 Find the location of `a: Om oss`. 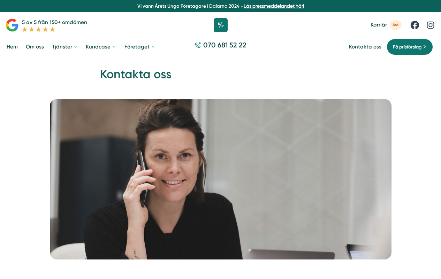

a: Om oss is located at coordinates (35, 47).